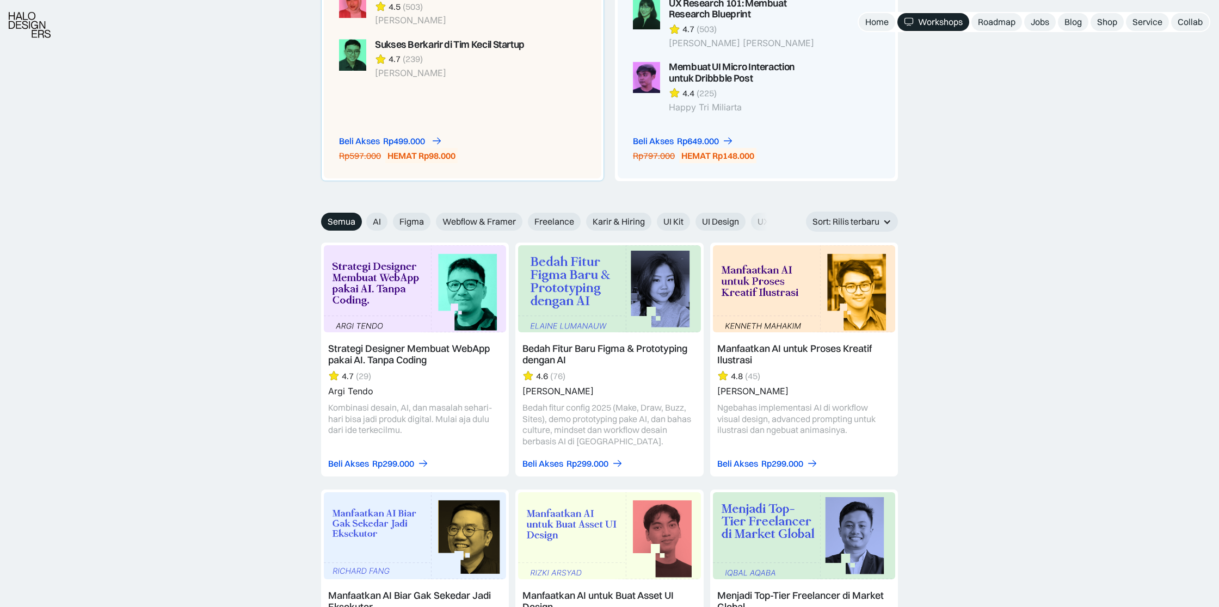 This screenshot has height=607, width=1219. Describe the element at coordinates (1147, 22) in the screenshot. I see `div: Service` at that location.